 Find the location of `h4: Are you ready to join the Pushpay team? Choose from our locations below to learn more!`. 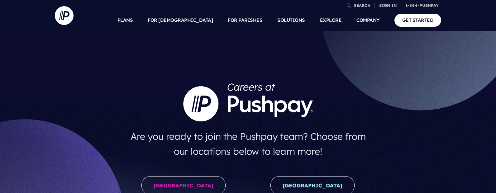

h4: Are you ready to join the Pushpay team? Choose from our locations below to learn more! is located at coordinates (248, 144).